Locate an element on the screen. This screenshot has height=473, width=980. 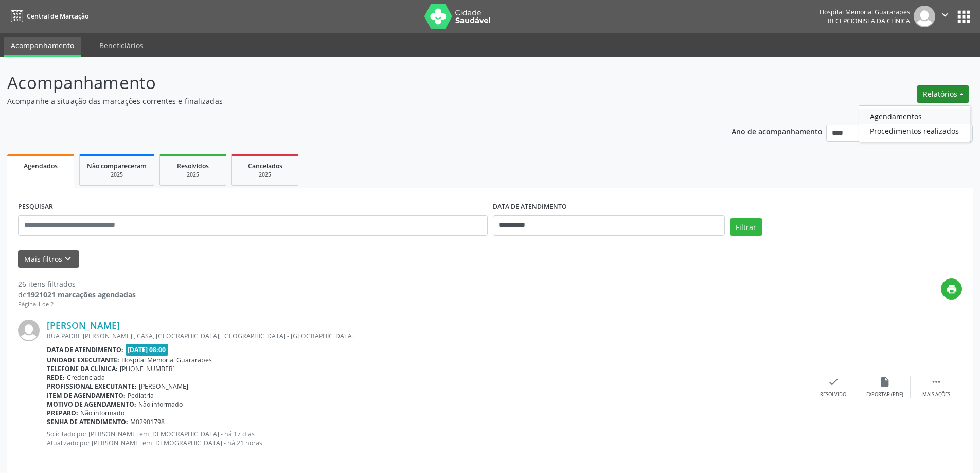
p: Acompanhe a situação das marcações correntes e finalizadas is located at coordinates (345, 101).